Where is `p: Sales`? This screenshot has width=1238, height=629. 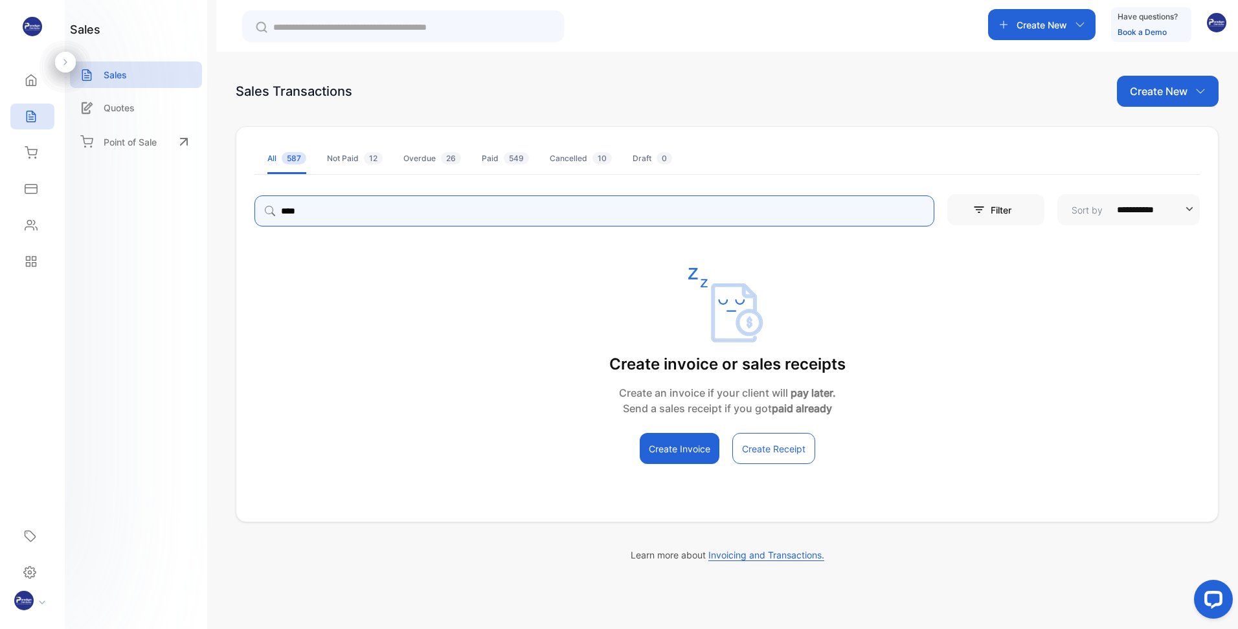
p: Sales is located at coordinates (115, 74).